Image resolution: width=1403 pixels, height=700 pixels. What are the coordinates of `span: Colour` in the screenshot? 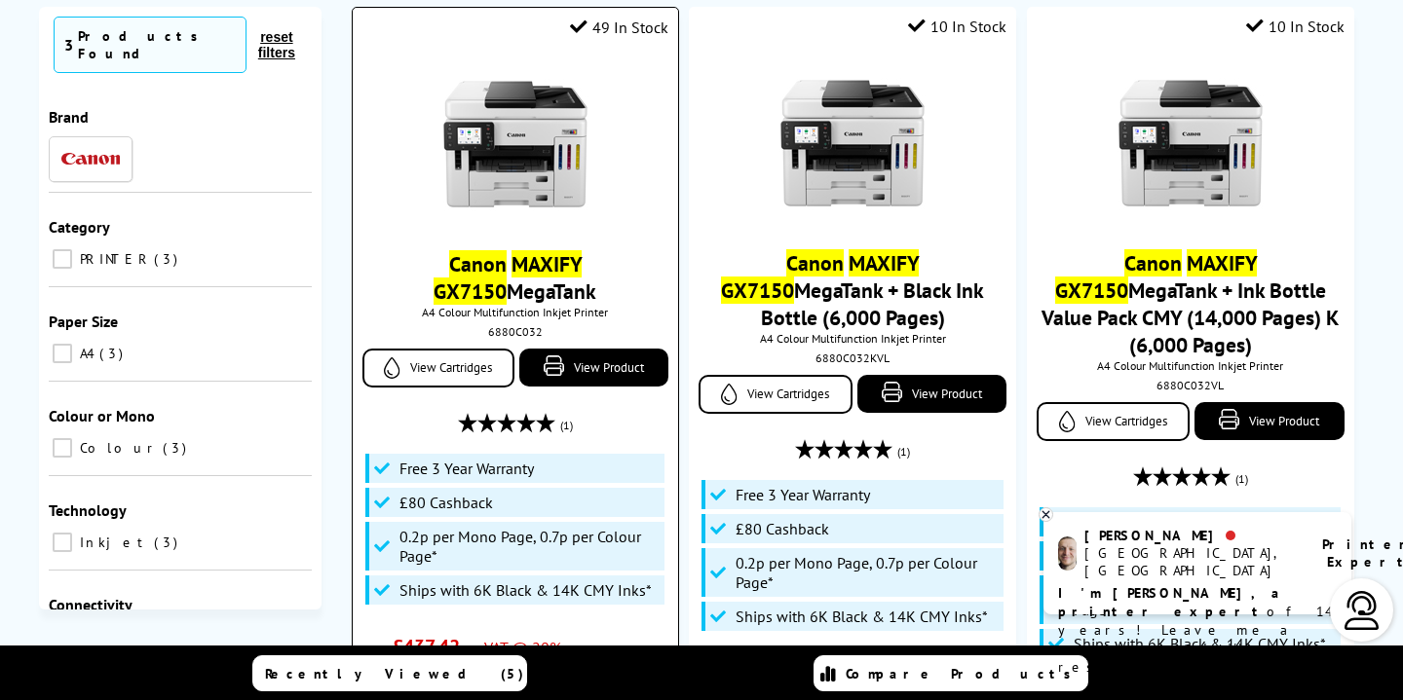 It's located at (118, 448).